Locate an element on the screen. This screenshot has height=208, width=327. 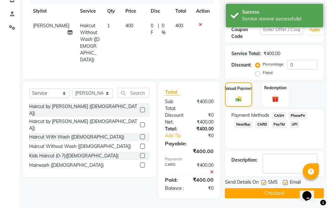
label: Redemption is located at coordinates (275, 88).